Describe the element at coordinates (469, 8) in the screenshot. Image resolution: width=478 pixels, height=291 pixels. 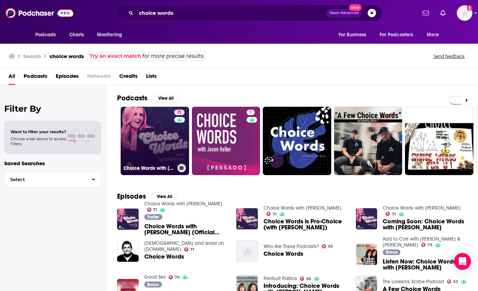
I see `svg: Add a profile image` at that location.